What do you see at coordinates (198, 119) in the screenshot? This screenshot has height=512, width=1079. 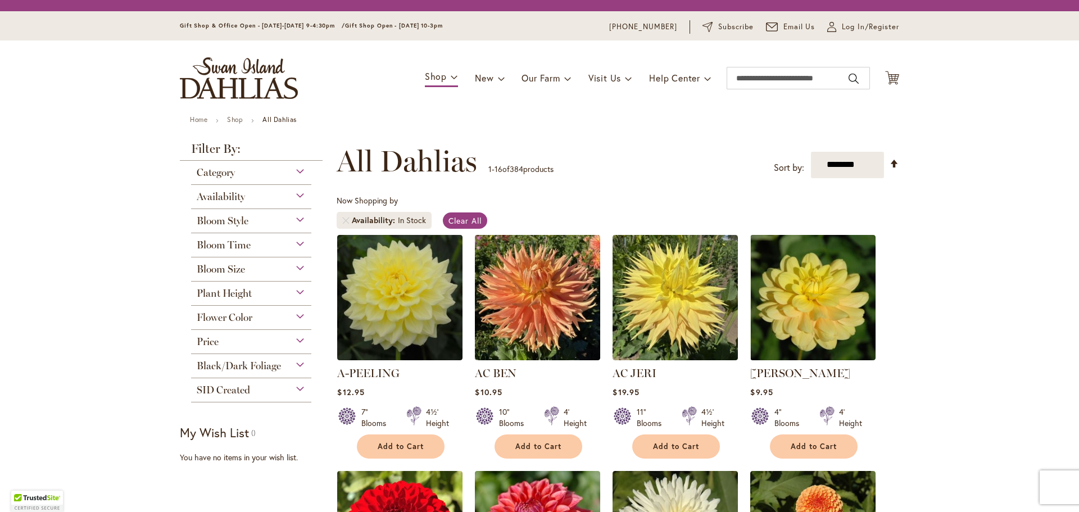 I see `a: Home` at bounding box center [198, 119].